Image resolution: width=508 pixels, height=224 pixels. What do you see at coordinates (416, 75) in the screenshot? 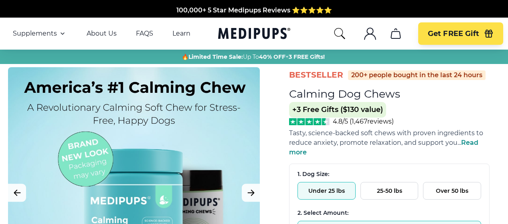
I see `div: 200+ people bought in the last 24 hours` at bounding box center [416, 75].